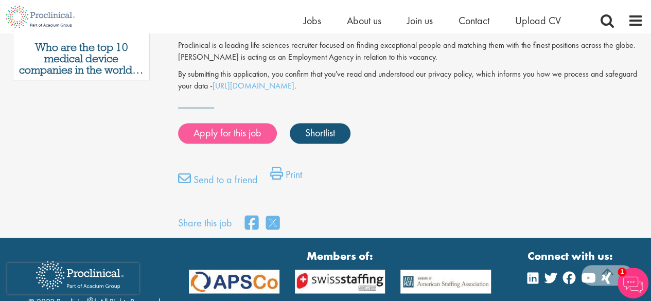 The width and height of the screenshot is (651, 301). What do you see at coordinates (312, 21) in the screenshot?
I see `span: Jobs` at bounding box center [312, 21].